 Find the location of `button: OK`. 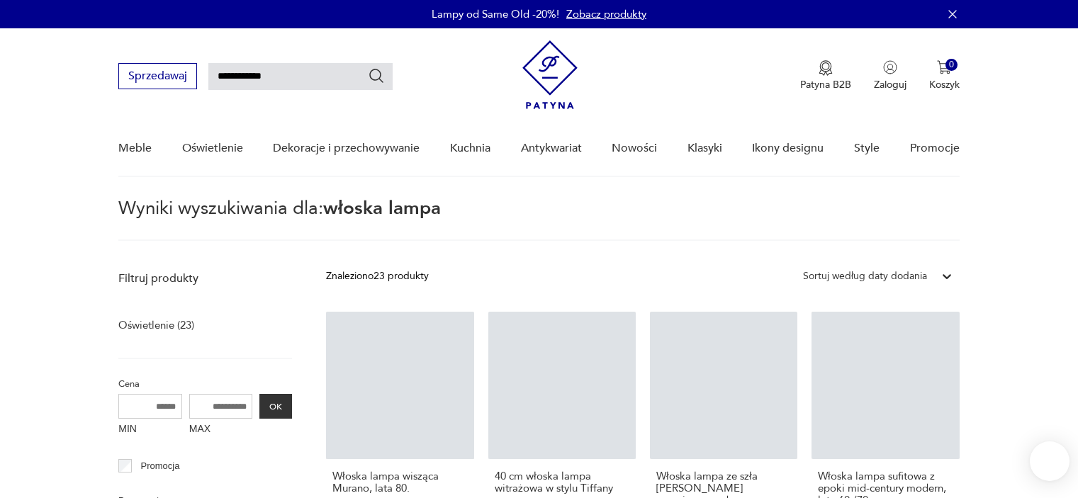

button: OK is located at coordinates (276, 406).